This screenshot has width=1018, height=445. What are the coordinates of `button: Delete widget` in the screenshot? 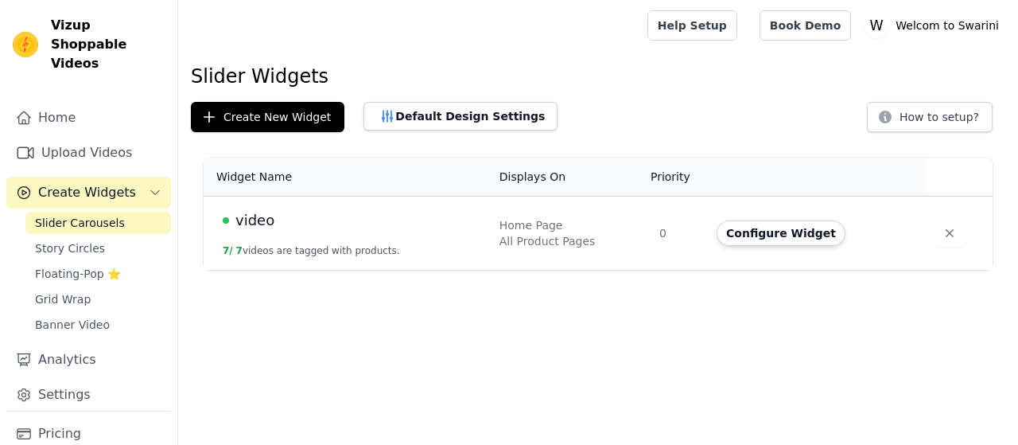 It's located at (950, 233).